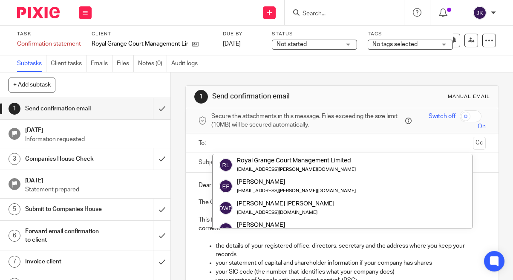 This screenshot has height=280, width=513. I want to click on a: Subtasks, so click(32, 64).